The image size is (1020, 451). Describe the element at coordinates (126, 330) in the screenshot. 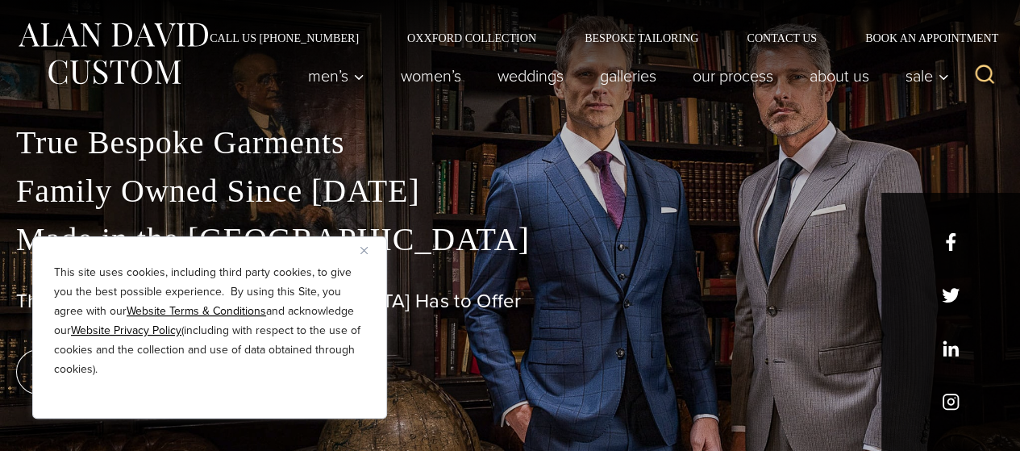

I see `u: Website Privacy Policy` at that location.